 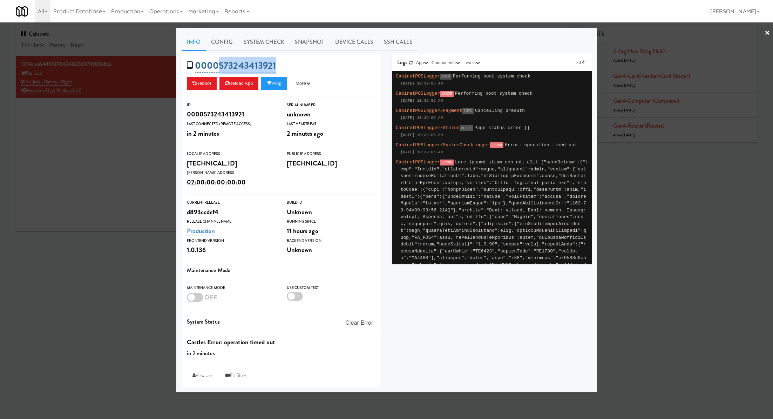 What do you see at coordinates (331, 203) in the screenshot?
I see `div: Build Id` at bounding box center [331, 203].